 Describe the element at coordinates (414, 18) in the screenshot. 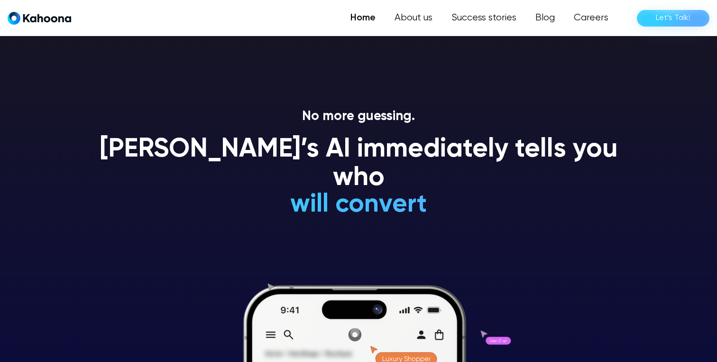

I see `a: About us` at that location.